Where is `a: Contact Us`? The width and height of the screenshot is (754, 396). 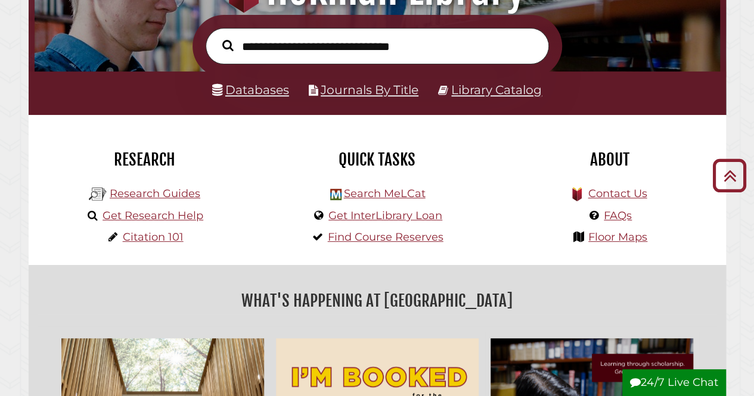 a: Contact Us is located at coordinates (617, 194).